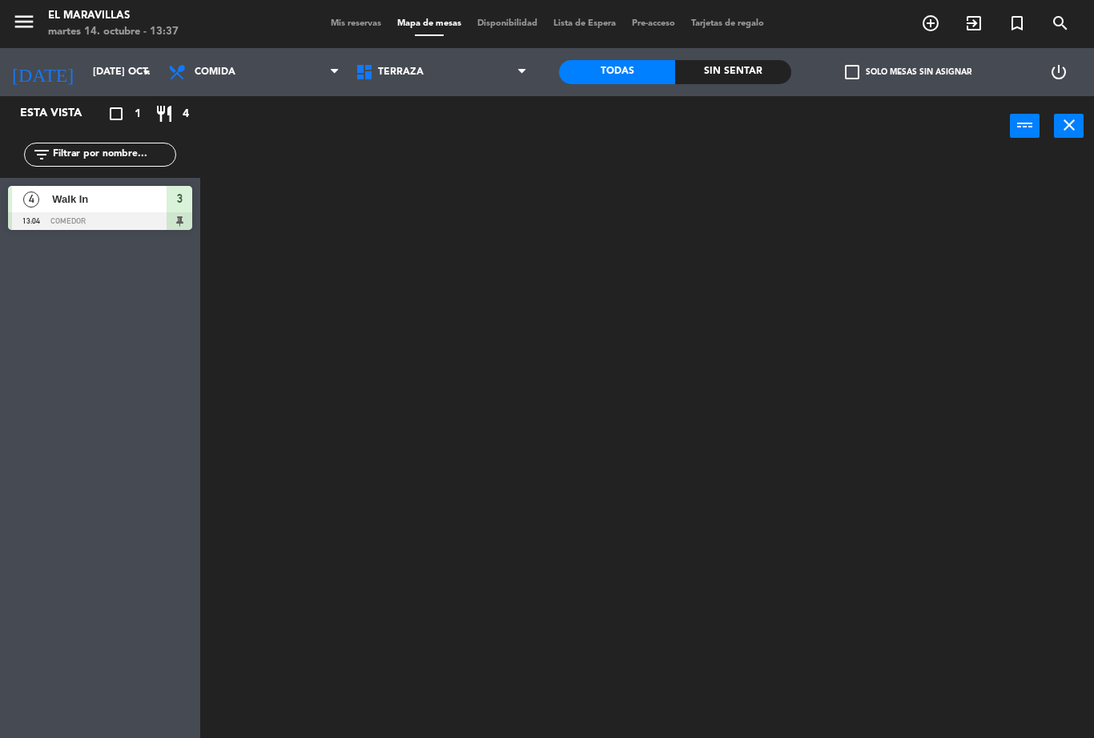 The width and height of the screenshot is (1094, 738). I want to click on button: power_input, so click(1024, 126).